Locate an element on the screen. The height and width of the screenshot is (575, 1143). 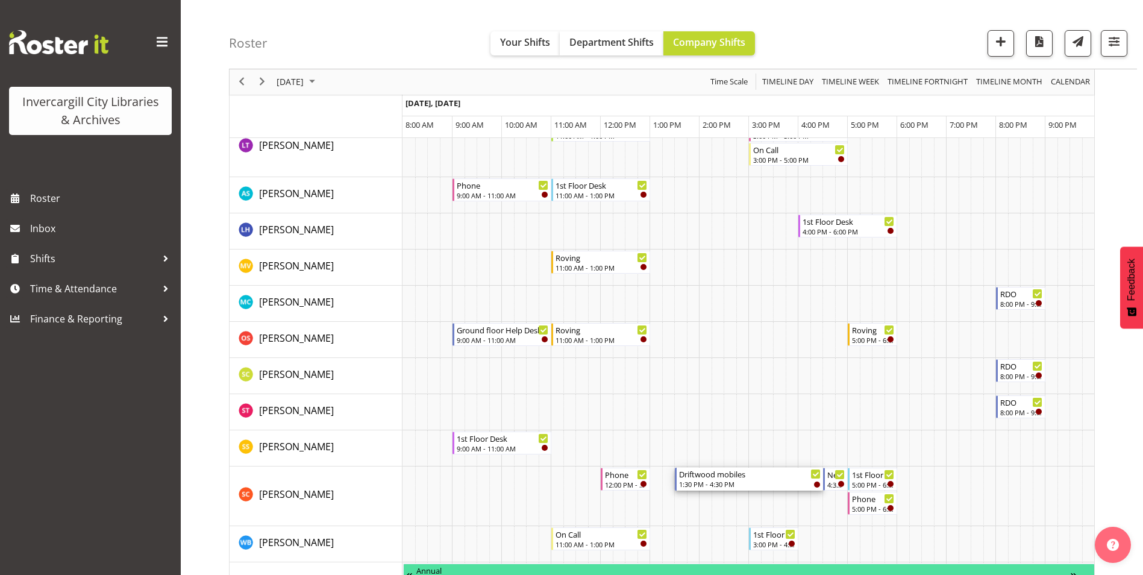
div: Mandy Stenton"s event - 1st Floor Desk Begin From Friday, September 26, 2025 at 11:00:00 AM GMT+1... is located at coordinates (601, 190).